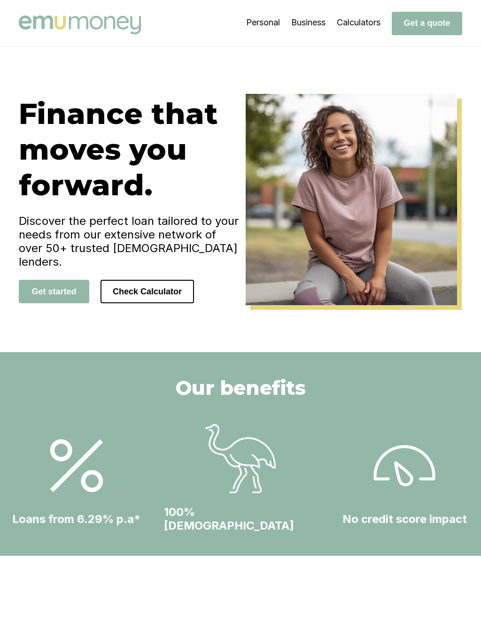 The width and height of the screenshot is (481, 630). Describe the element at coordinates (427, 23) in the screenshot. I see `button: Get a quote` at that location.